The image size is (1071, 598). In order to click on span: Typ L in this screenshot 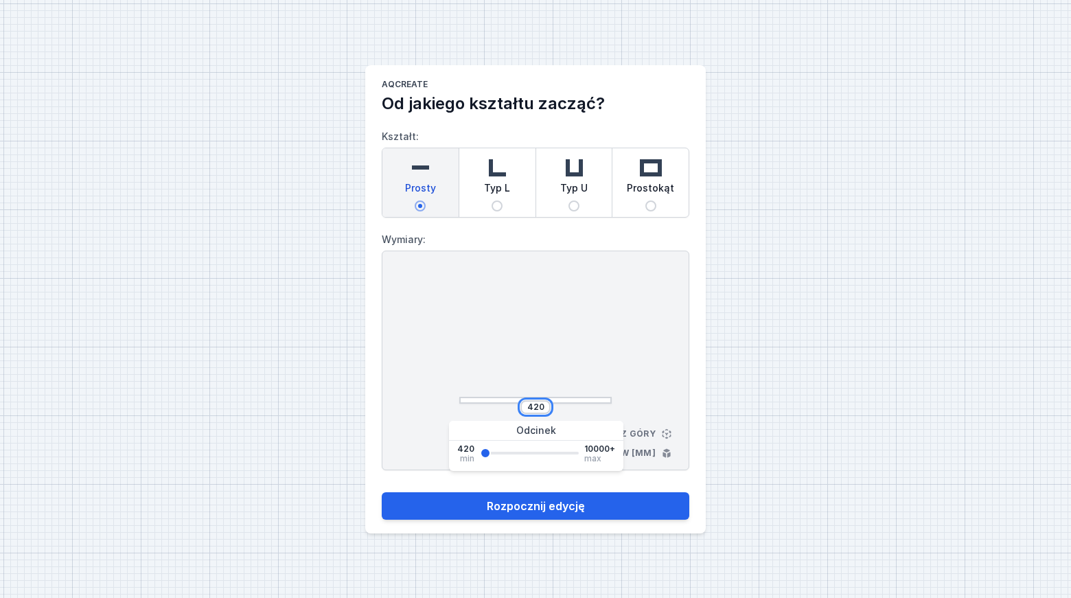, I will do `click(497, 191)`.